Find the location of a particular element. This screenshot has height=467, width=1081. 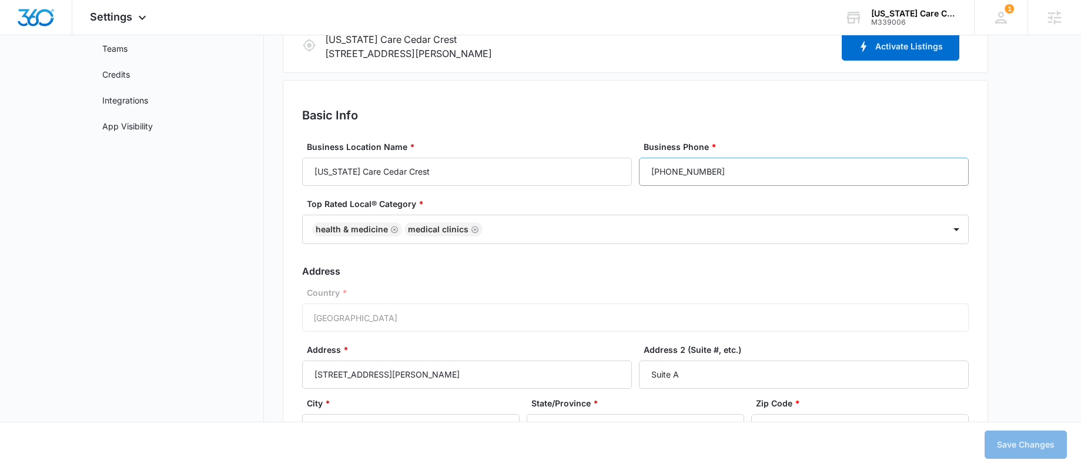

label: State/Province is located at coordinates (640, 403).